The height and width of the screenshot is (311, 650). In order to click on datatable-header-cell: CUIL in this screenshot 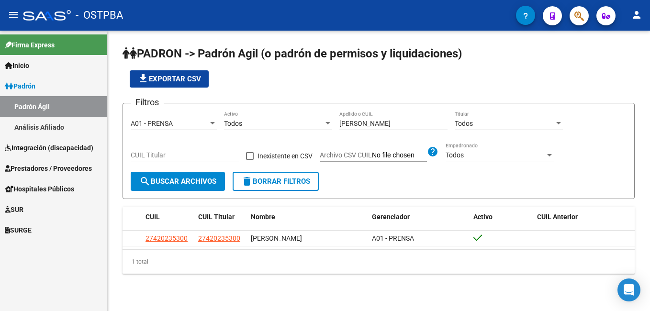, I will do `click(168, 217)`.